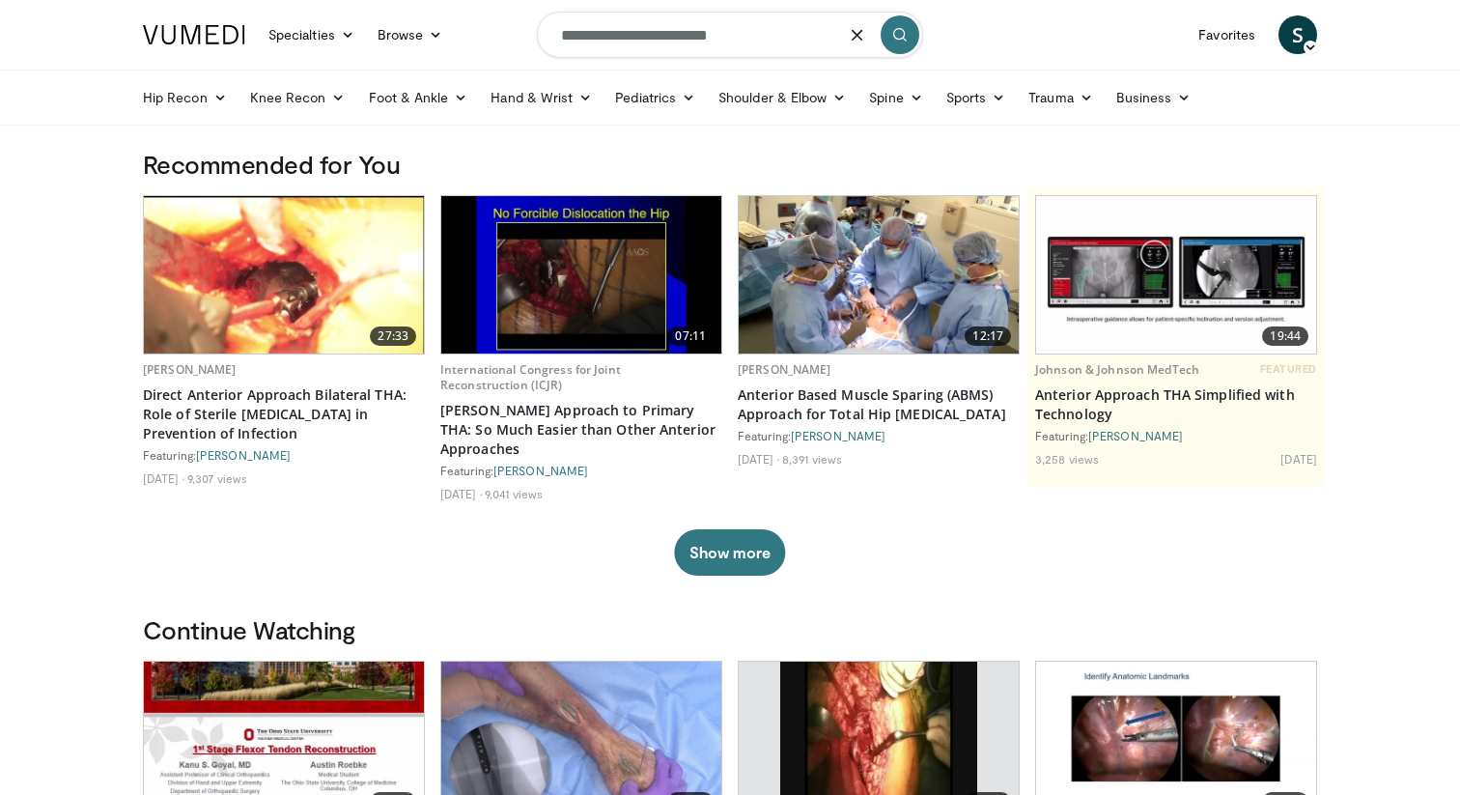 The image size is (1460, 795). Describe the element at coordinates (655, 98) in the screenshot. I see `a: Pediatrics` at that location.